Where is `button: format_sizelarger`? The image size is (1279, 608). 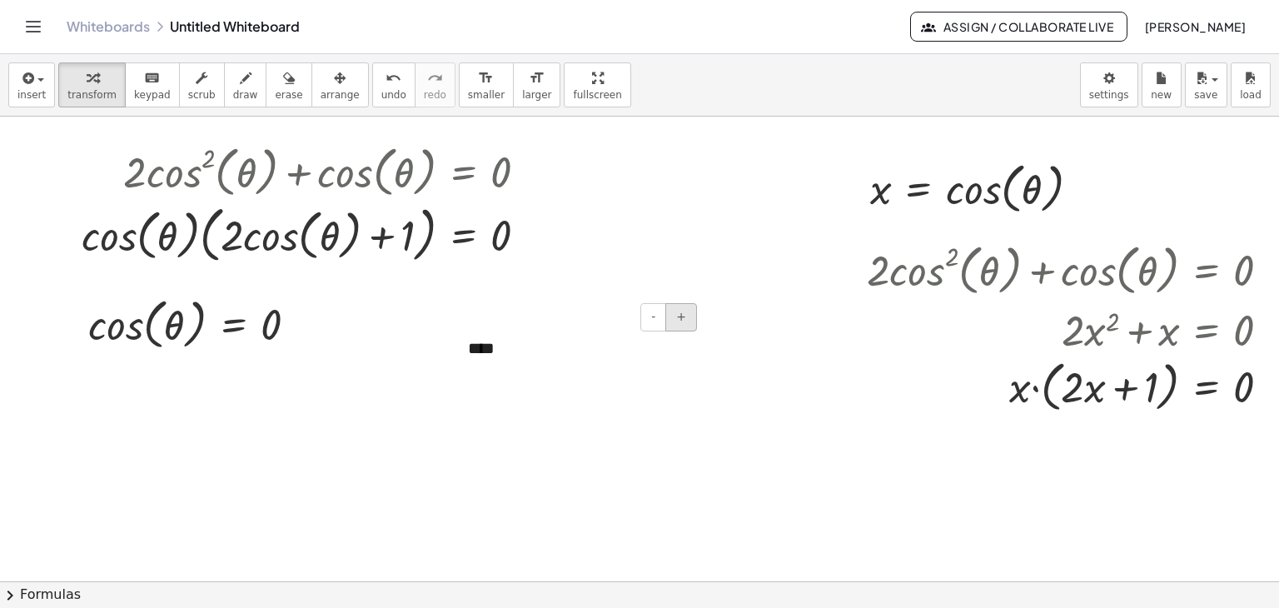
button: format_sizelarger is located at coordinates (536, 85).